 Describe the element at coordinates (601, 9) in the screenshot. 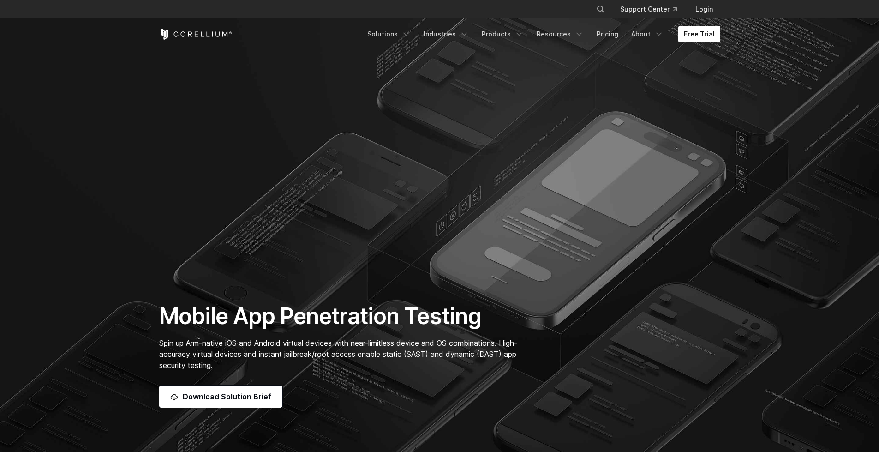

I see `button: Search` at that location.